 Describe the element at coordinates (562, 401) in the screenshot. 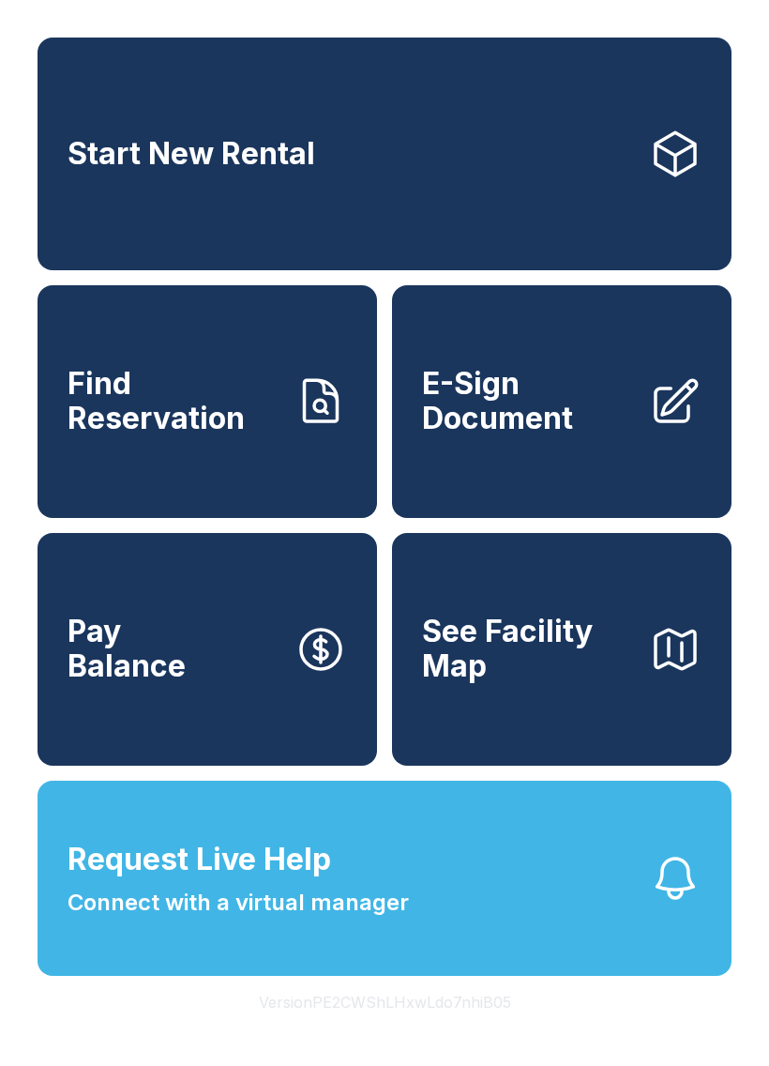

I see `a: E-Sign Document` at that location.